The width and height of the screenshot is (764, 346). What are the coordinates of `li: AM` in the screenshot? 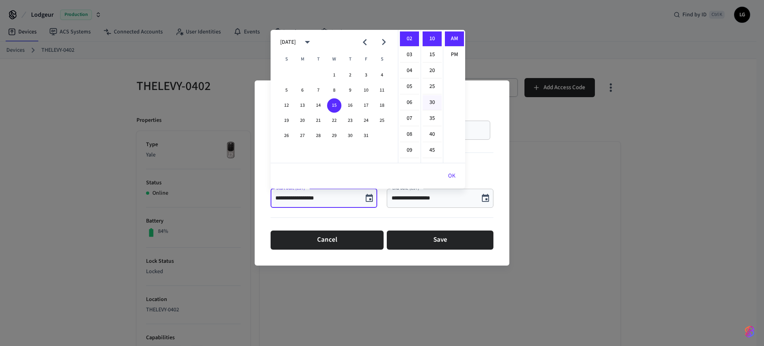 It's located at (454, 39).